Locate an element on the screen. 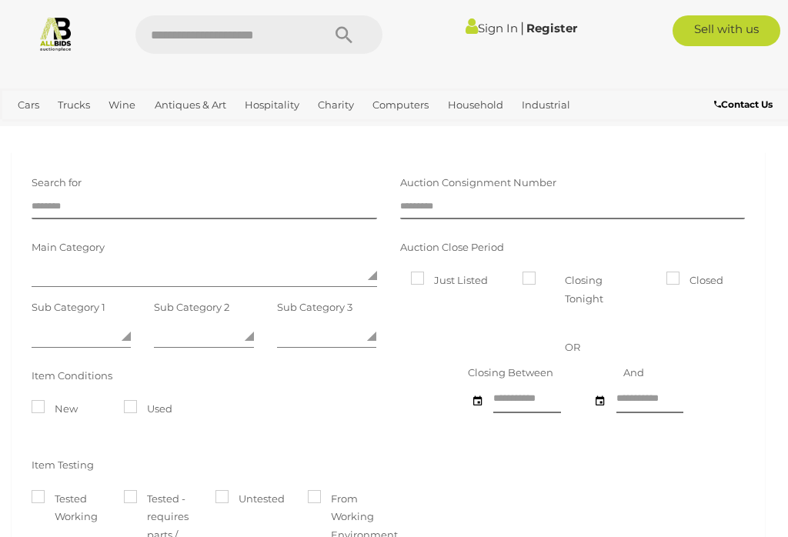  a: Office is located at coordinates (99, 130).